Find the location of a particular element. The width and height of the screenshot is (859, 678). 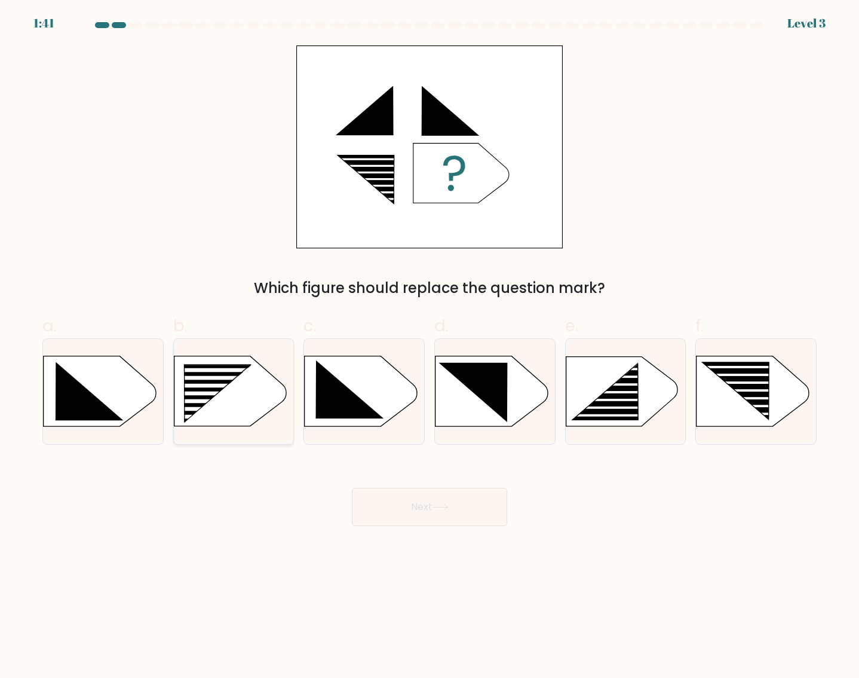

span: a. is located at coordinates (50, 325).